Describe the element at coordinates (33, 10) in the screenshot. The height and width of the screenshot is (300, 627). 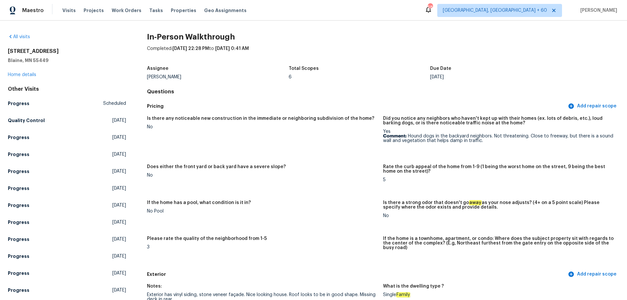
I see `span: Maestro` at that location.